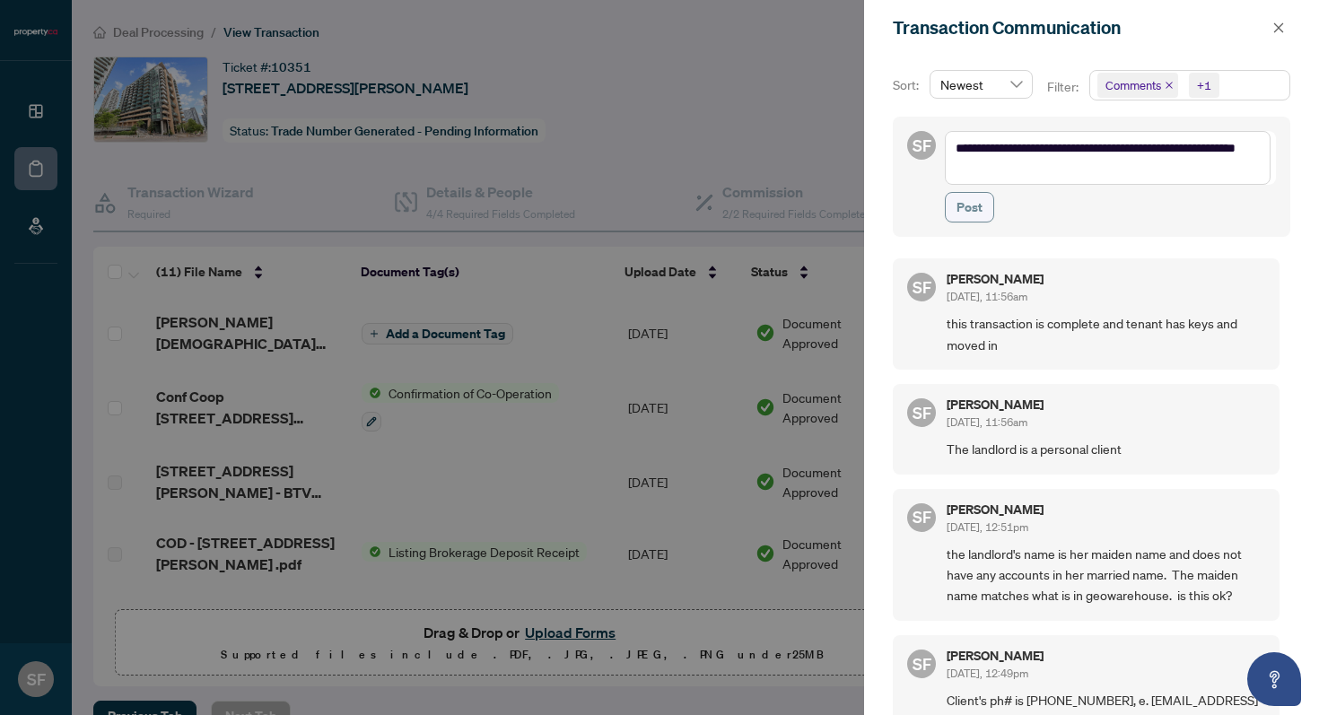 Image resolution: width=1319 pixels, height=715 pixels. Describe the element at coordinates (1106, 449) in the screenshot. I see `span: The landlord is a personal client` at that location.